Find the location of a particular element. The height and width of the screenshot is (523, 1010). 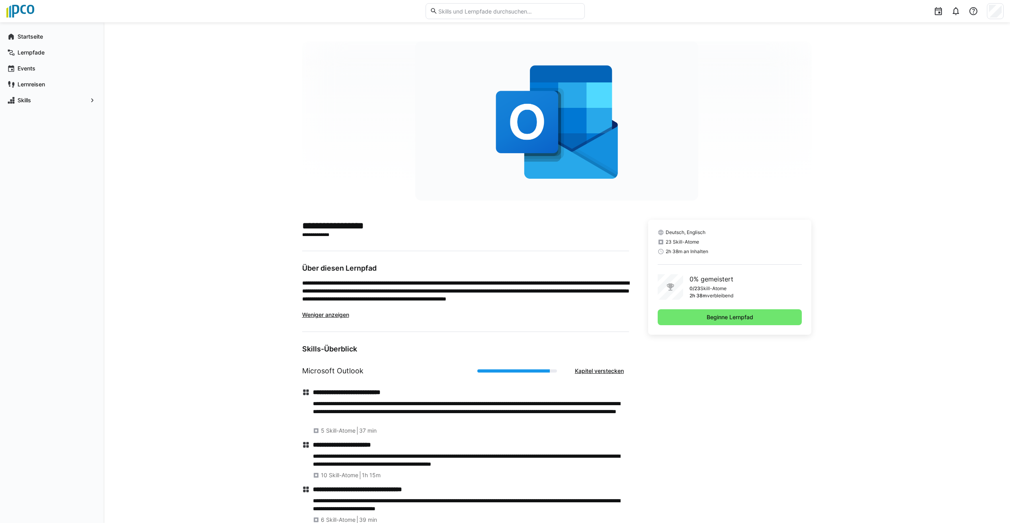

span: Beginne Lernpfad is located at coordinates (730, 317).